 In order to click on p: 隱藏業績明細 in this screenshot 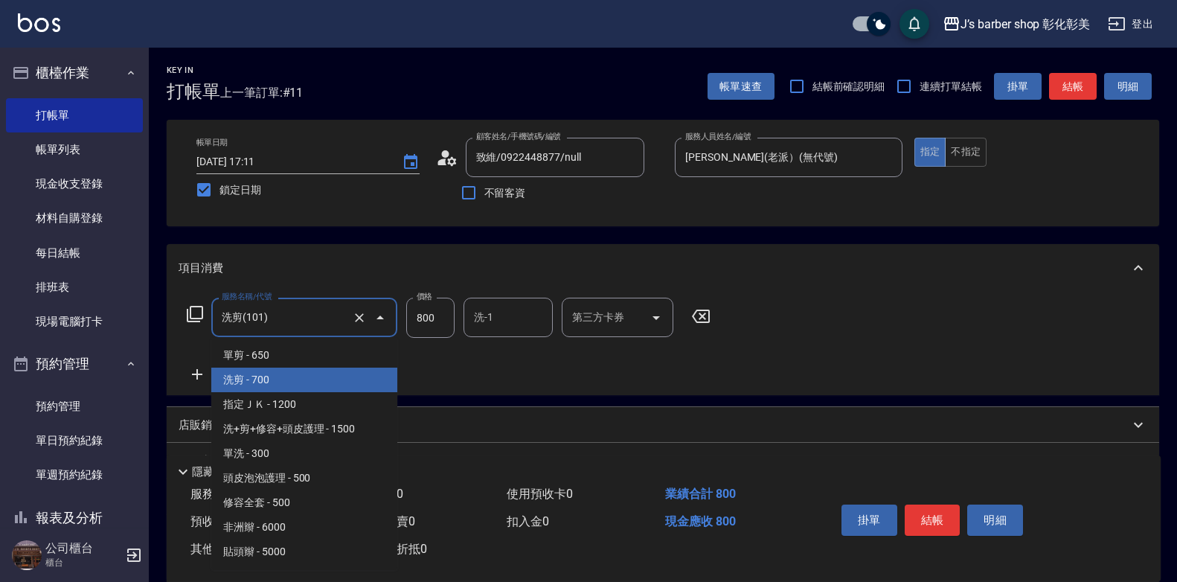, I will do `click(225, 472)`.